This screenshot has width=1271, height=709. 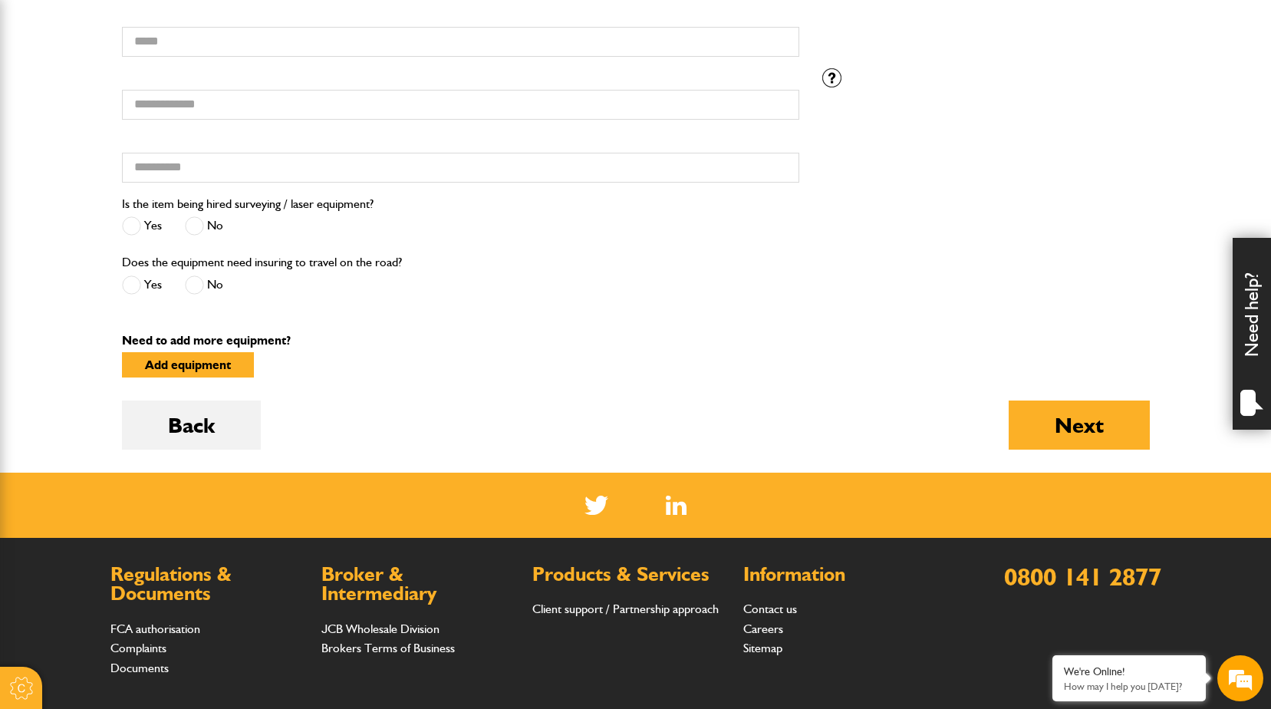 What do you see at coordinates (763, 648) in the screenshot?
I see `a: Sitemap` at bounding box center [763, 648].